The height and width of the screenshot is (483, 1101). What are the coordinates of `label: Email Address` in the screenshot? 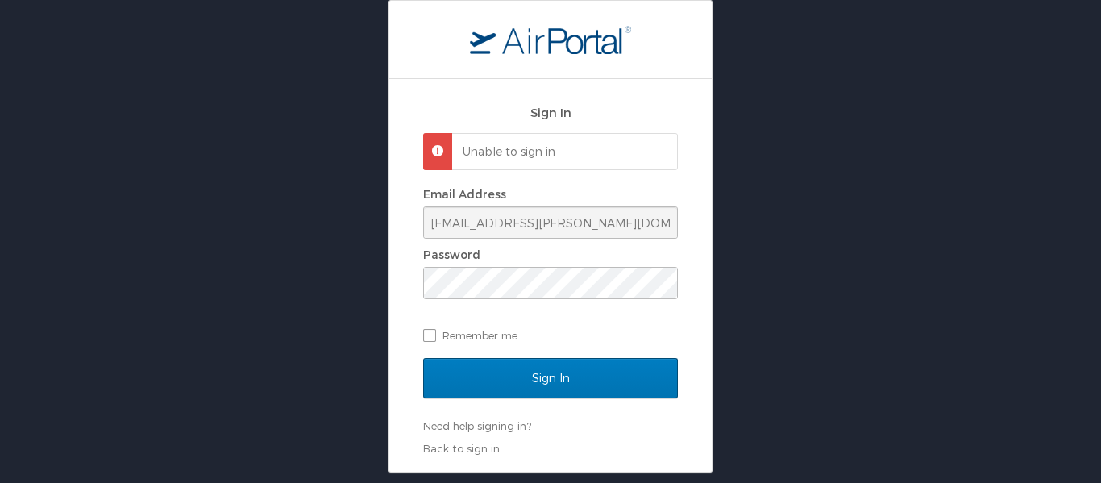 It's located at (464, 193).